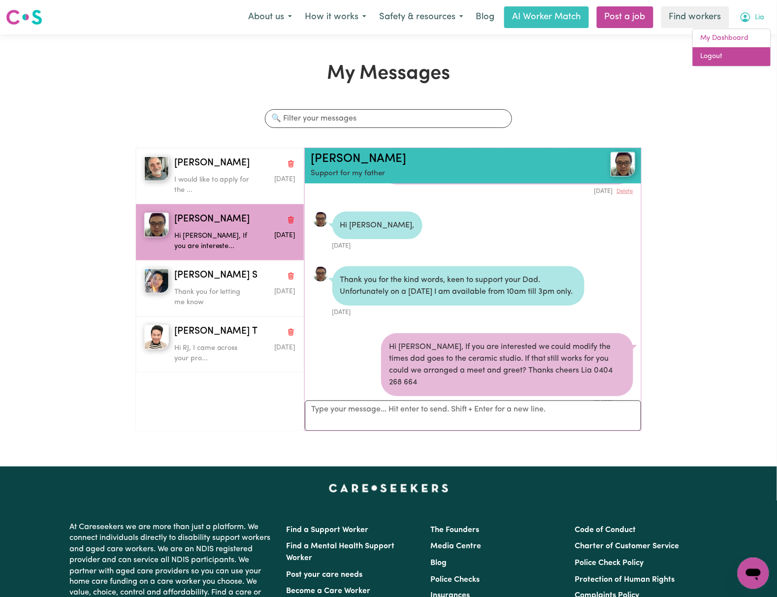 The image size is (777, 597). I want to click on a: Become a Care Worker, so click(328, 592).